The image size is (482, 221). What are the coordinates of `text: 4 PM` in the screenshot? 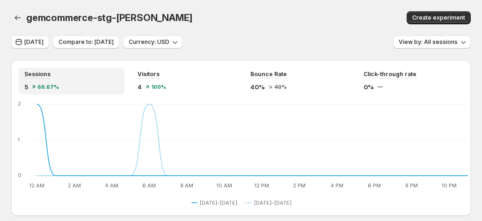 It's located at (337, 186).